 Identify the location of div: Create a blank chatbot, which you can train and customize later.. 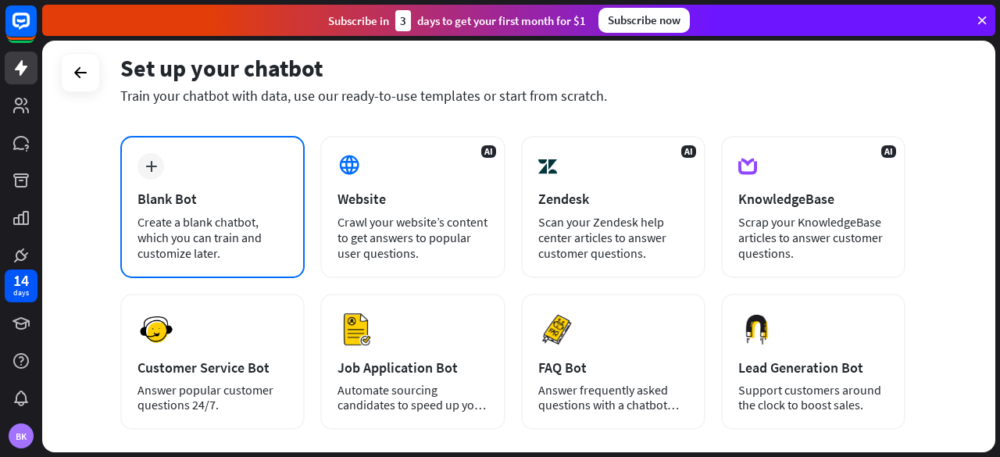
(212, 237).